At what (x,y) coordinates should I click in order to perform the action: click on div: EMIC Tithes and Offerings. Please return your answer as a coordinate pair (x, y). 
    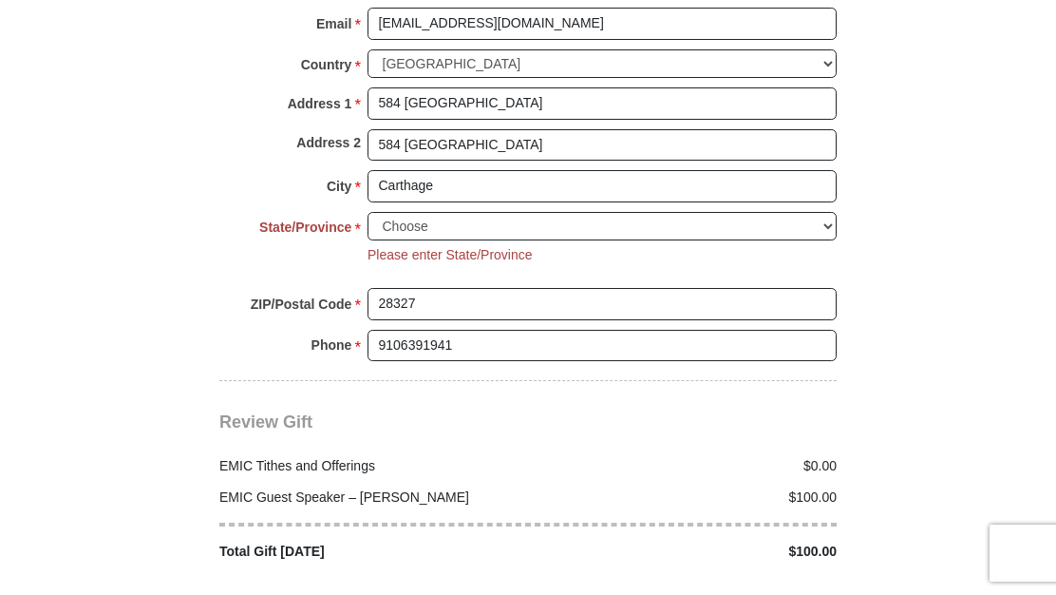
    Looking at the image, I should click on (369, 465).